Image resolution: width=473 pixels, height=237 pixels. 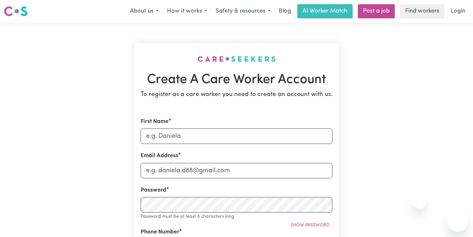 What do you see at coordinates (187, 216) in the screenshot?
I see `small: Password must be at least 8 characters long` at bounding box center [187, 216].